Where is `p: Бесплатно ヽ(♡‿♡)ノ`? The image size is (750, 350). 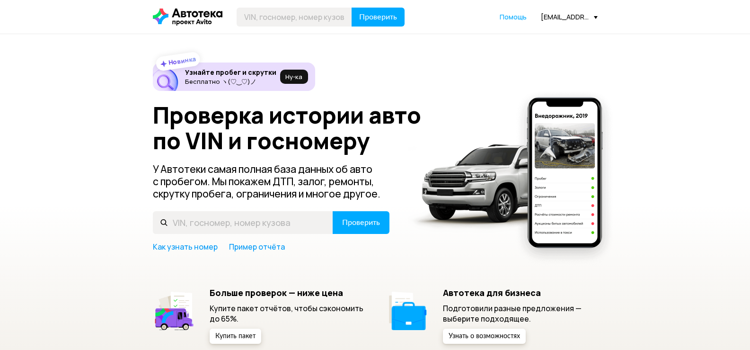 p: Бесплатно ヽ(♡‿♡)ノ is located at coordinates (231, 81).